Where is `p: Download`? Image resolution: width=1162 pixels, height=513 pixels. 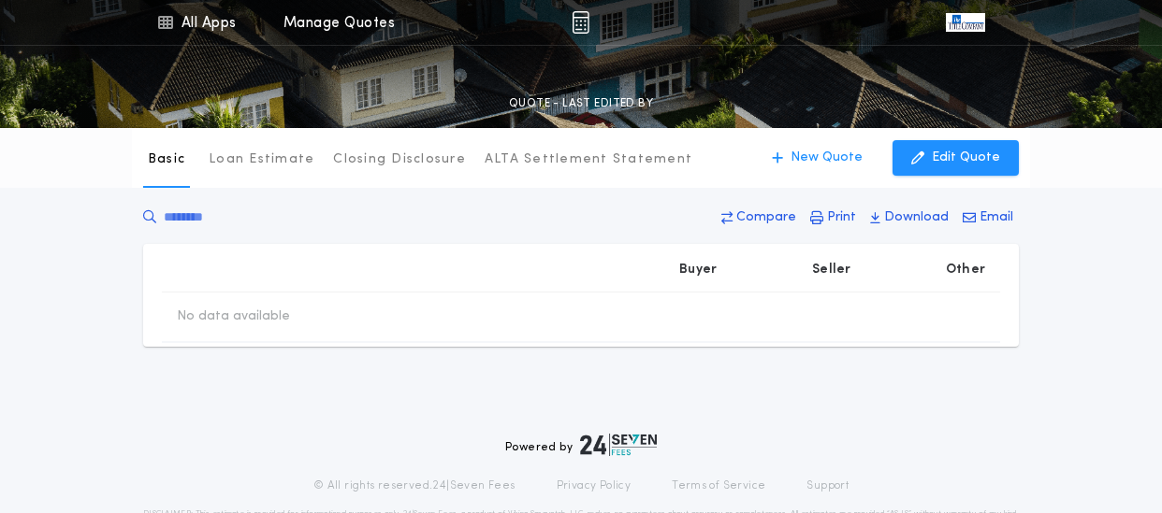 p: Download is located at coordinates (916, 218).